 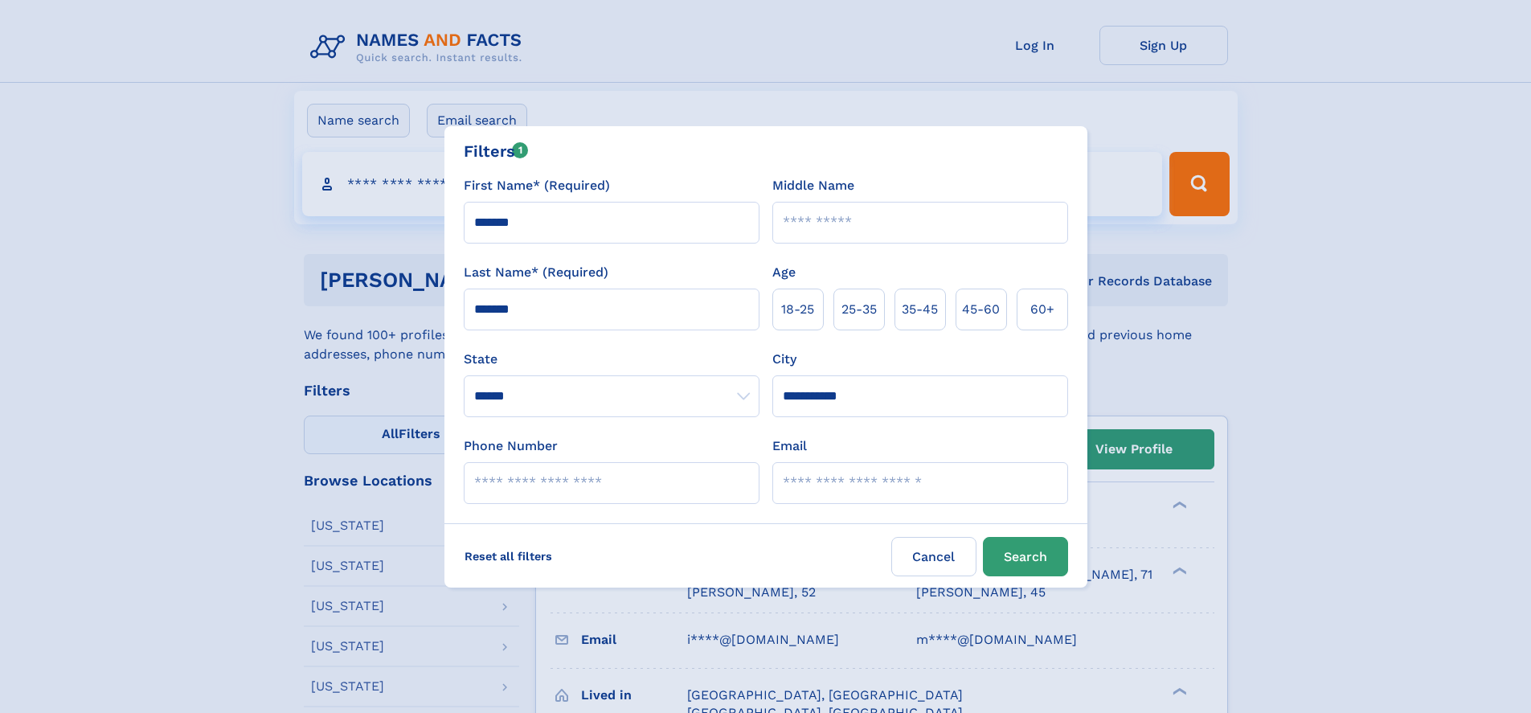 I want to click on span: 35‑45, so click(x=919, y=309).